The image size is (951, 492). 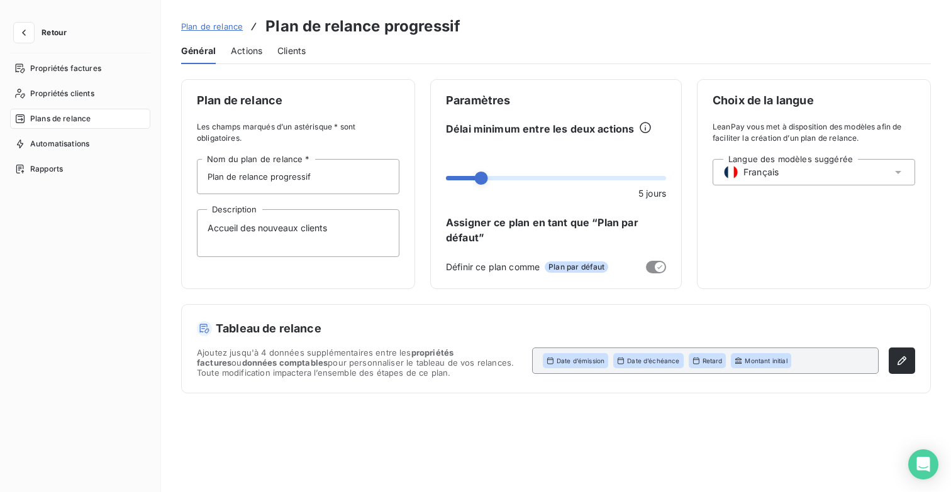 What do you see at coordinates (198, 51) in the screenshot?
I see `span: Général` at bounding box center [198, 51].